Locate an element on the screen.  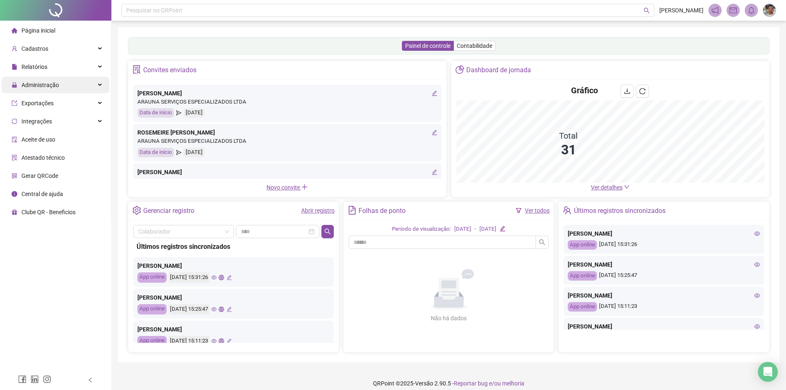
a: Abrir registro is located at coordinates (318, 210).